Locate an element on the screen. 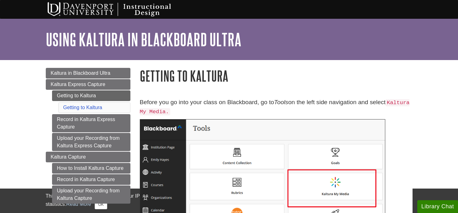 The height and width of the screenshot is (213, 458). span: Kaltura Capture is located at coordinates (68, 157).